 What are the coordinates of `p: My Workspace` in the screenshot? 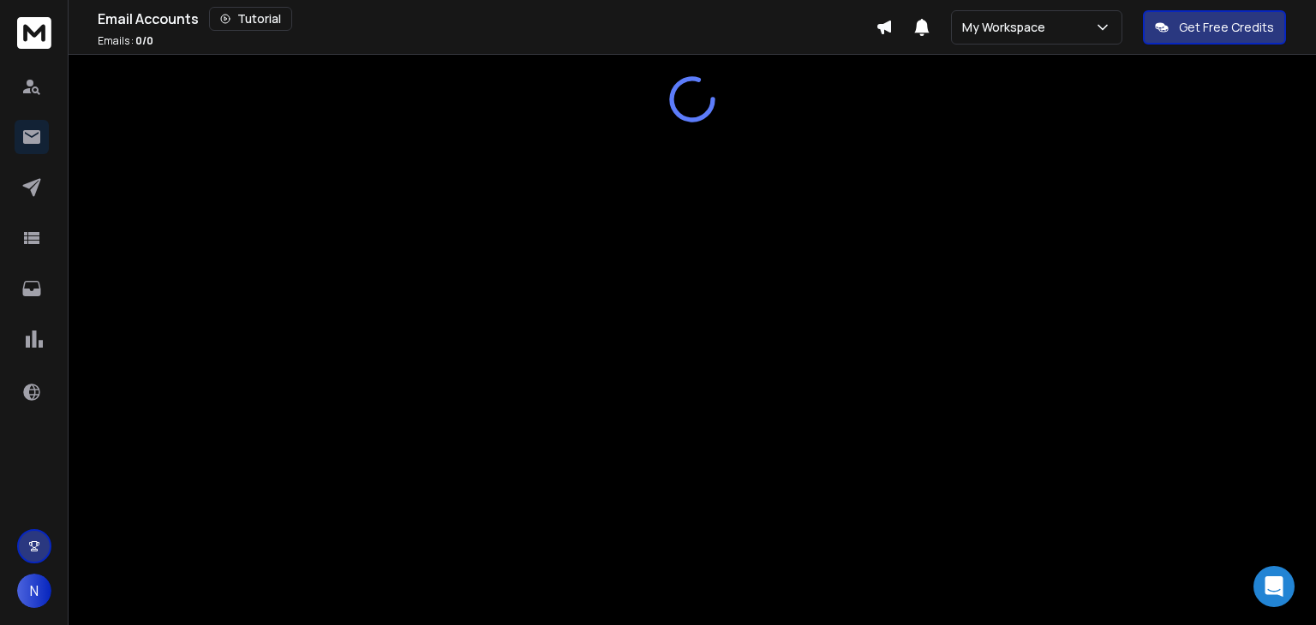 It's located at (1006, 27).